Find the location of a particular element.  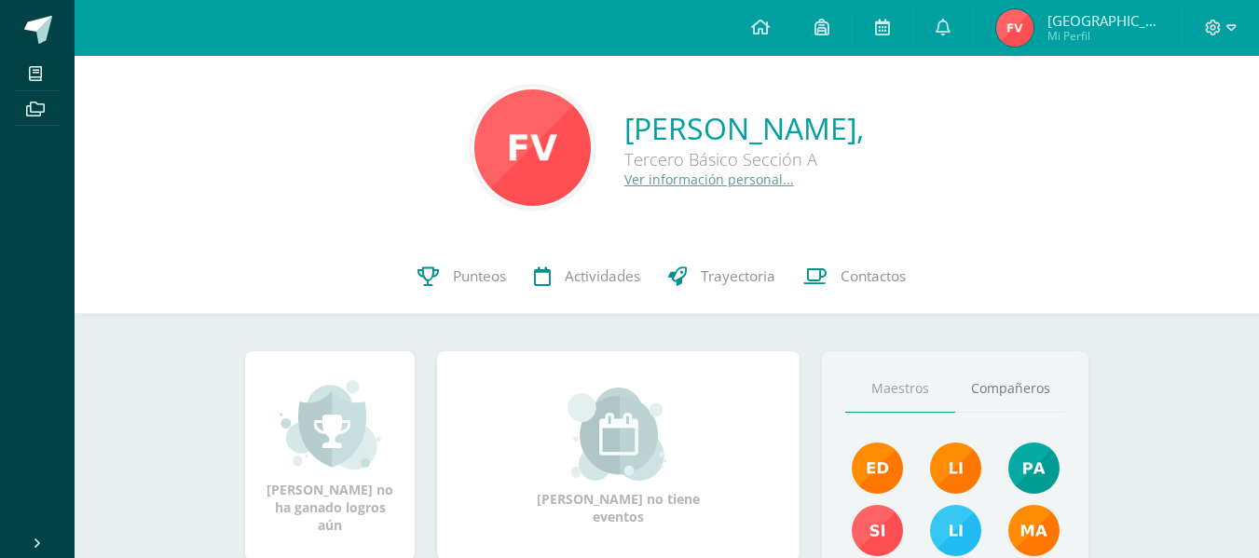

a: Ver información personal... is located at coordinates (709, 179).